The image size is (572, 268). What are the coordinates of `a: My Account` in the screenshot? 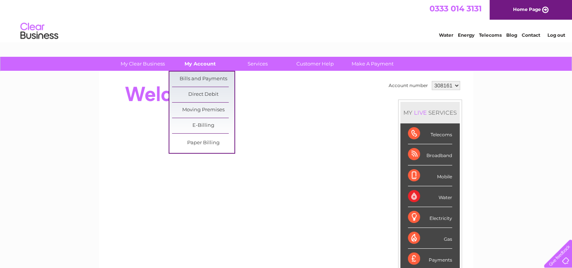 It's located at (200, 63).